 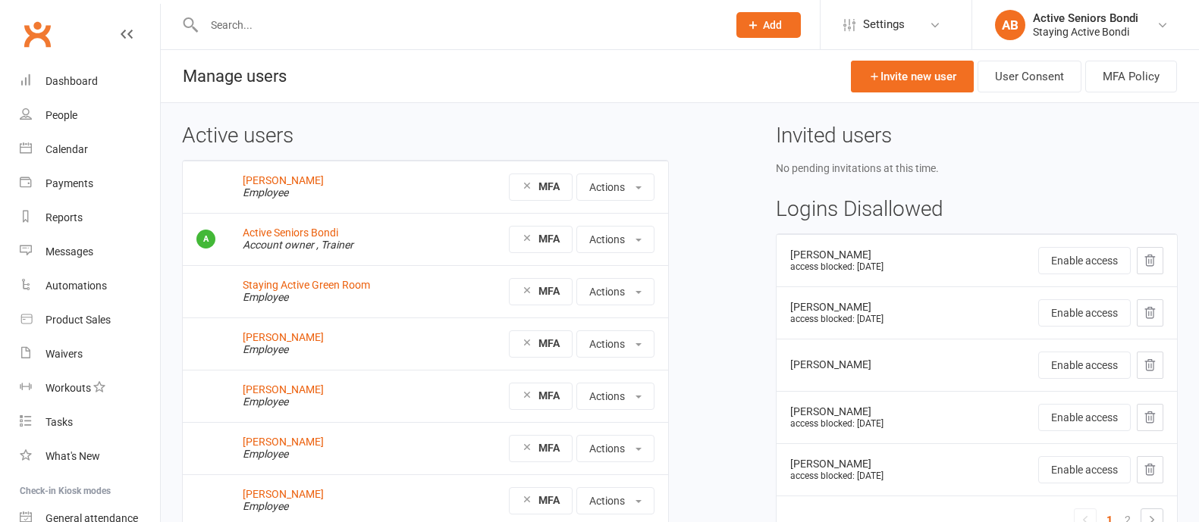 I want to click on a: Calendar, so click(x=89, y=149).